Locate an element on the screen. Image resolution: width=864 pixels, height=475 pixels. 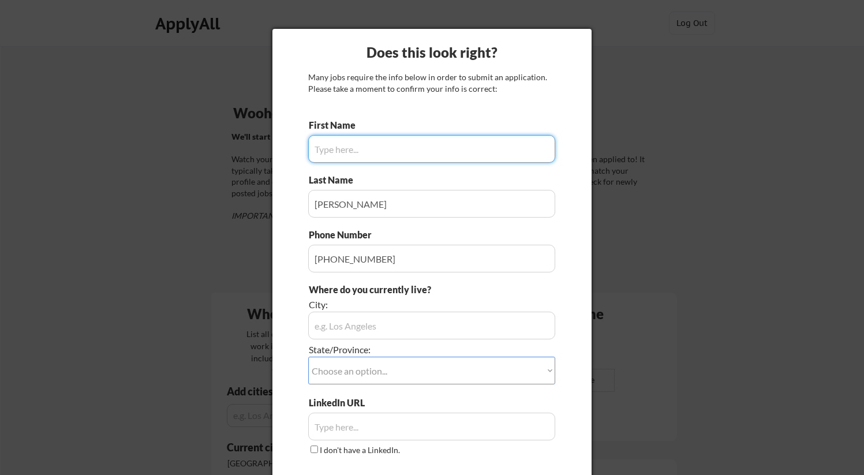
div: Phone Number is located at coordinates (343, 235).